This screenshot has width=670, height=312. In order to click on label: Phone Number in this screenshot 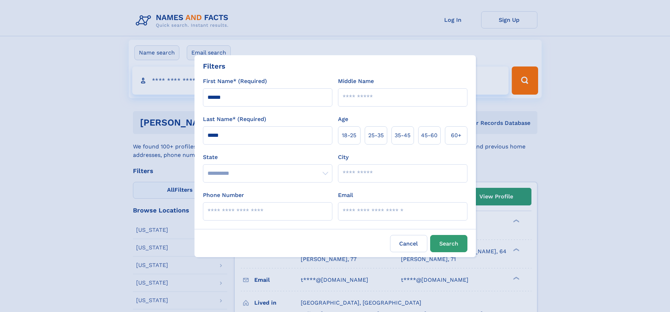, I will do `click(223, 195)`.